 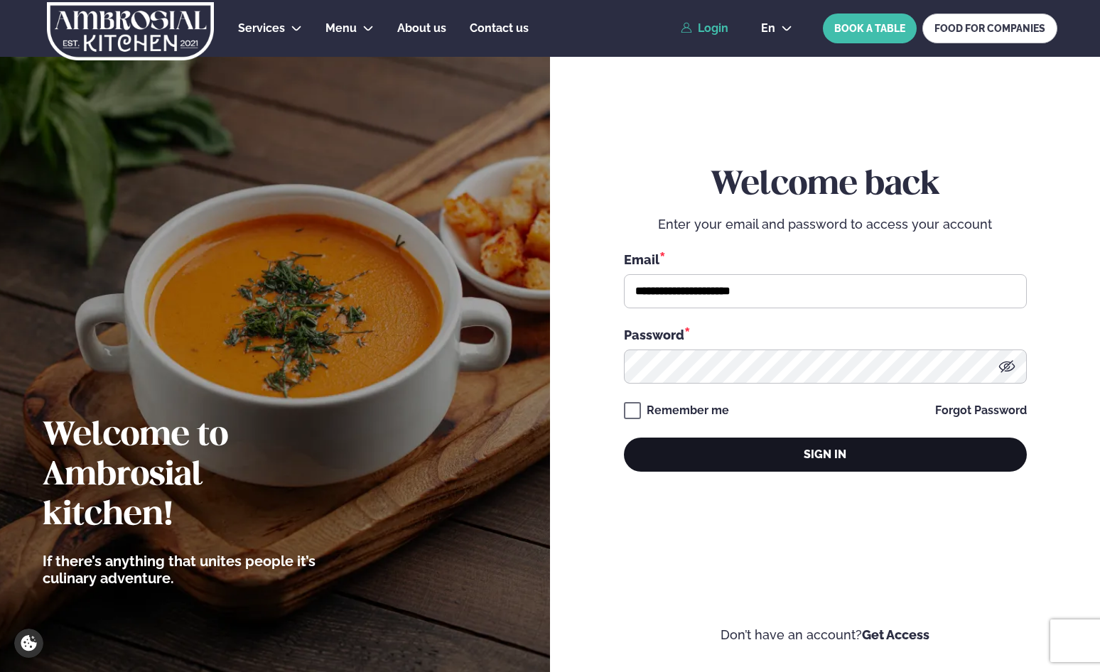 What do you see at coordinates (190, 570) in the screenshot?
I see `p: If there’s anything that unites people it’s culinary adventure.` at bounding box center [190, 570].